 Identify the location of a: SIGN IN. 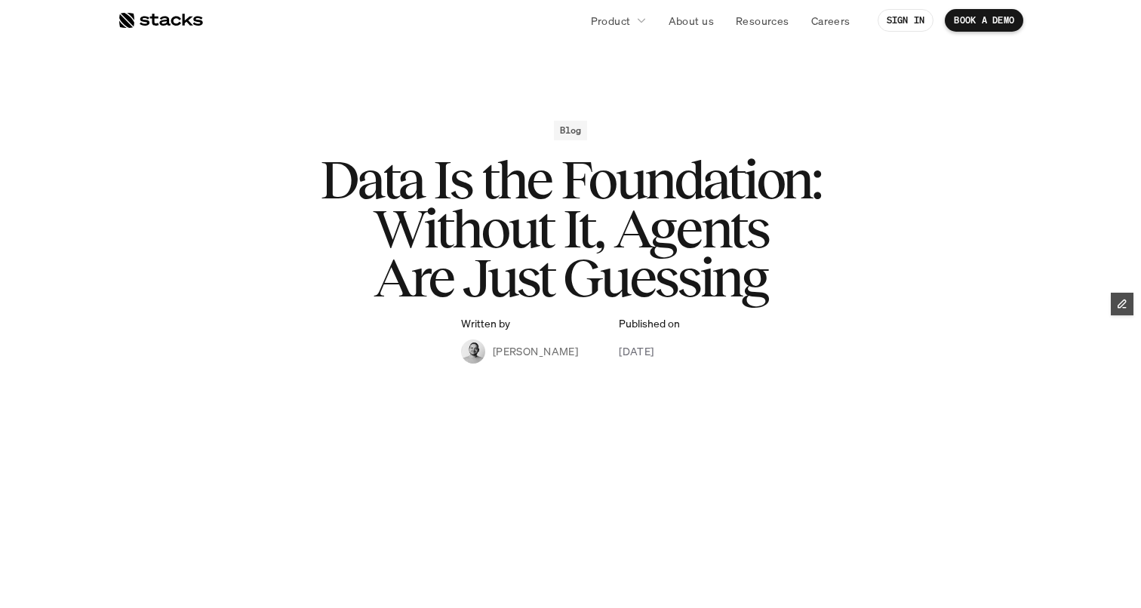
(905, 20).